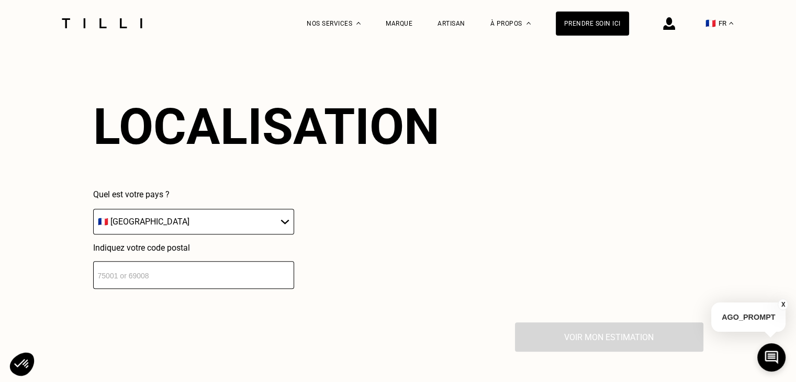  What do you see at coordinates (194, 275) in the screenshot?
I see `input: 75001 or 69008` at bounding box center [194, 275].